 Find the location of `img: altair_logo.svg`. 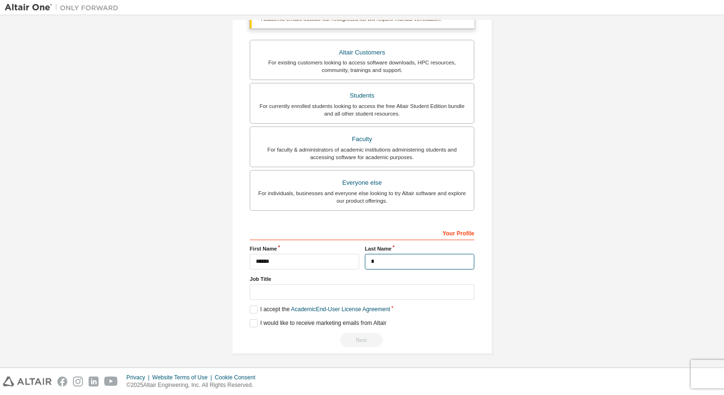

img: altair_logo.svg is located at coordinates (27, 381).